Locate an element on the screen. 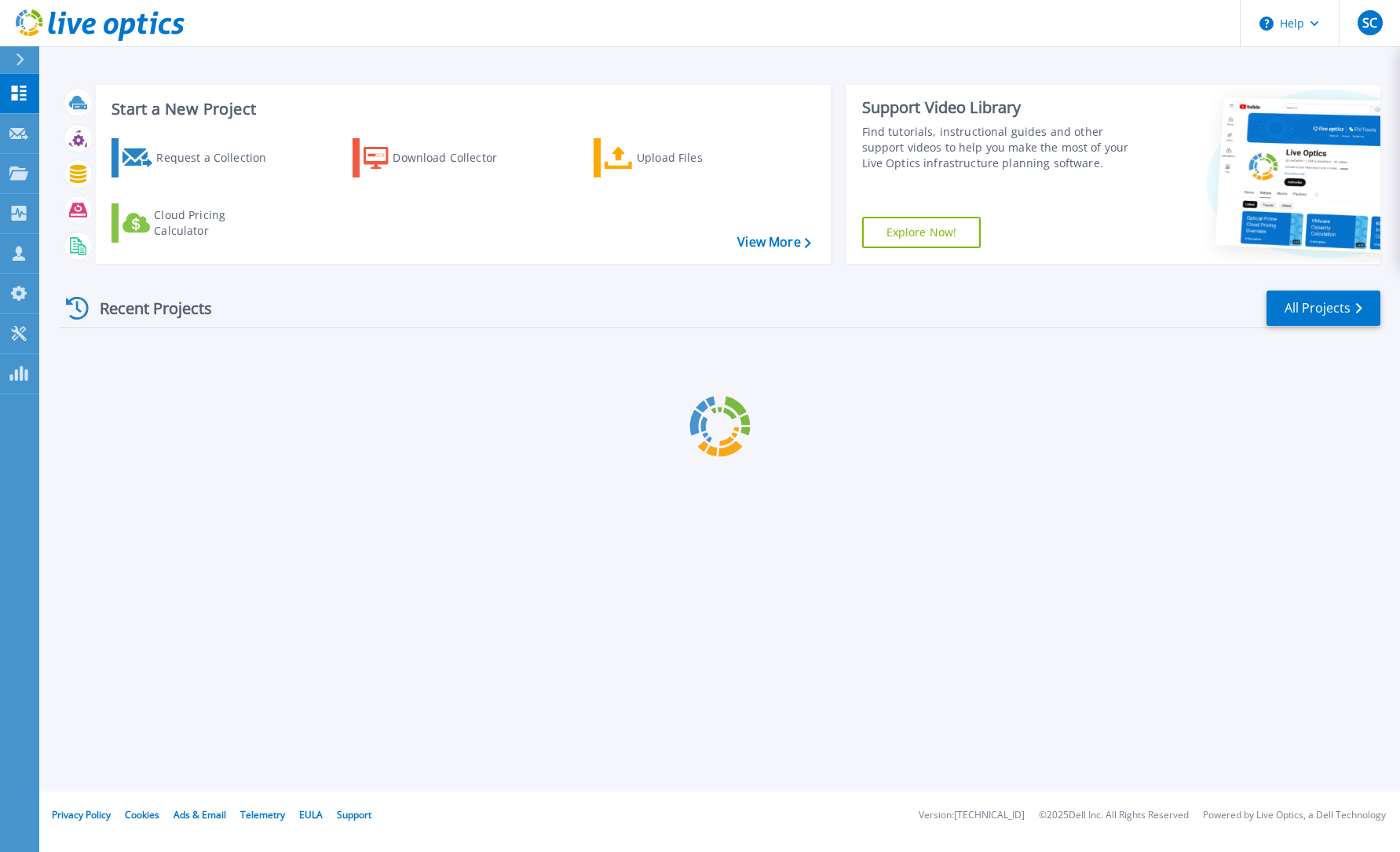 The height and width of the screenshot is (852, 1400). a: All Projects is located at coordinates (1323, 308).